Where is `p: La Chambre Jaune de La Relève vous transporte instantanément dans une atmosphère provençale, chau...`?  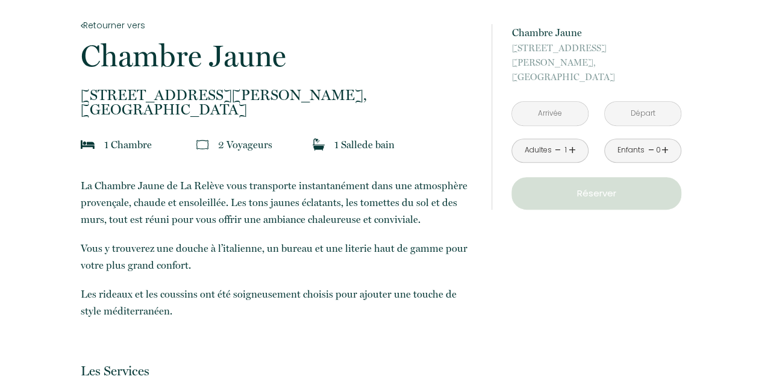 p: La Chambre Jaune de La Relève vous transporte instantanément dans une atmosphère provençale, chau... is located at coordinates (278, 202).